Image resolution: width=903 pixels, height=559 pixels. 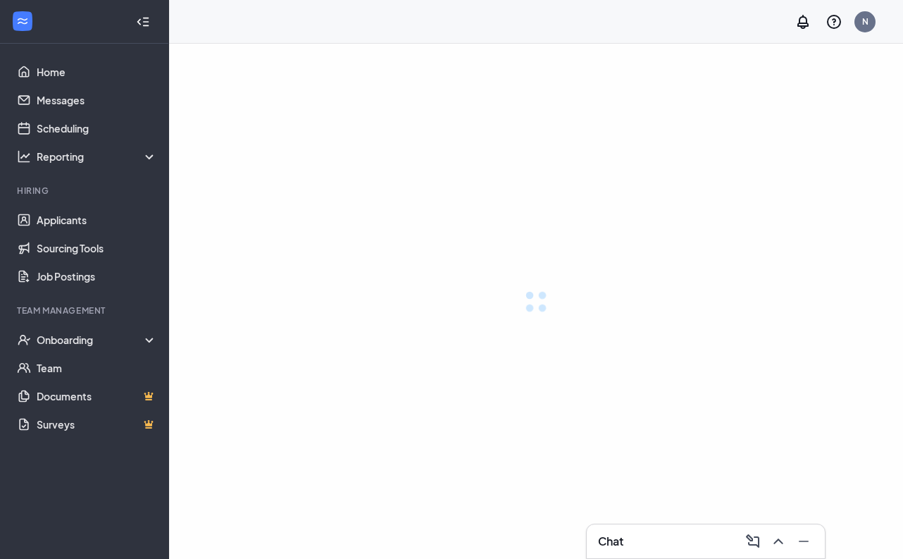 What do you see at coordinates (97, 396) in the screenshot?
I see `a: DocumentsCrown` at bounding box center [97, 396].